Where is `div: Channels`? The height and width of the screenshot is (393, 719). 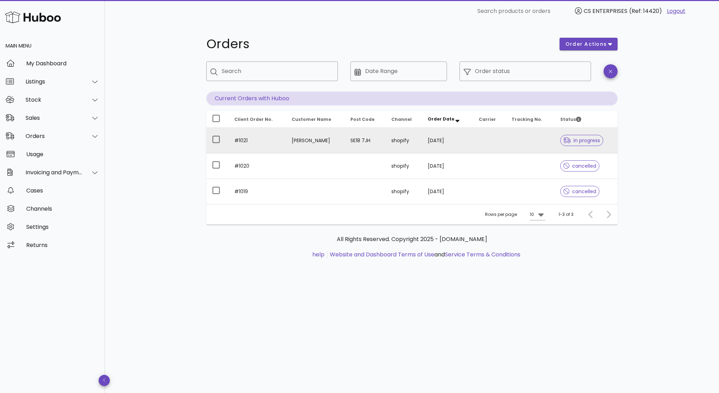
div: Channels is located at coordinates (63, 209).